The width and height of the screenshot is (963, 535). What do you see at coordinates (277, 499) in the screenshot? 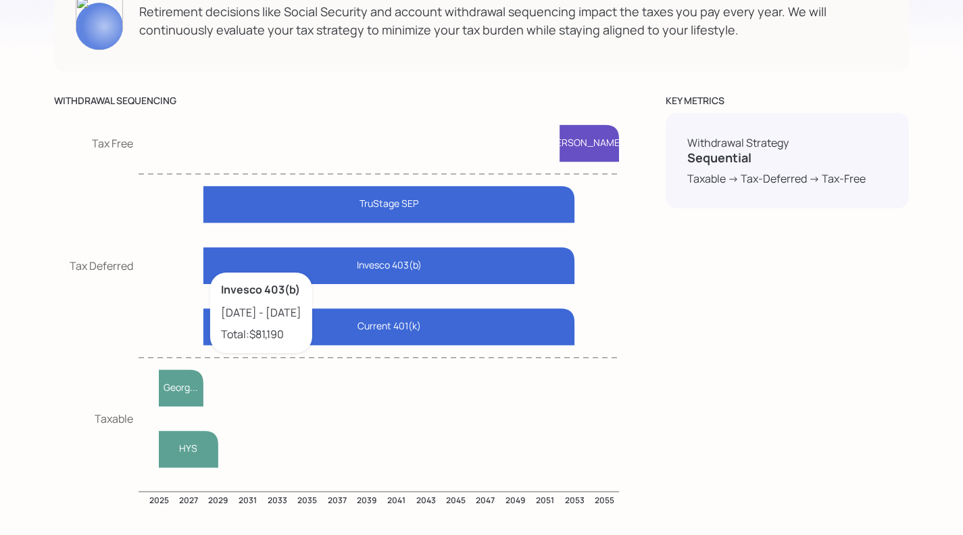
I see `tspan: 2033` at bounding box center [277, 499].